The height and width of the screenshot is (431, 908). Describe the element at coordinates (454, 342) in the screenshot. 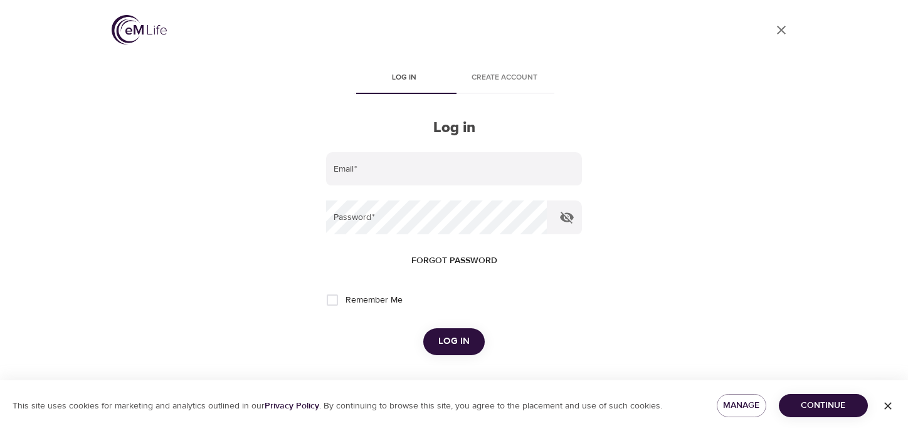

I see `button: Log in` at that location.